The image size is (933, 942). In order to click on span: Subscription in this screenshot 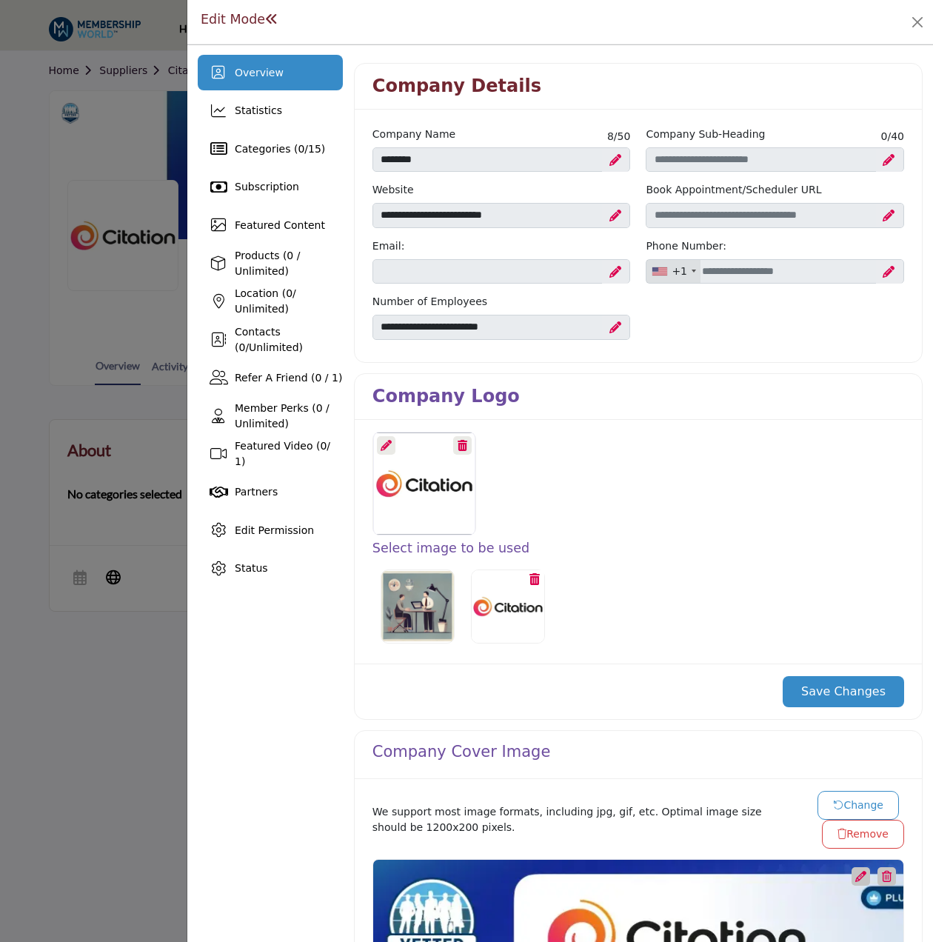, I will do `click(267, 187)`.